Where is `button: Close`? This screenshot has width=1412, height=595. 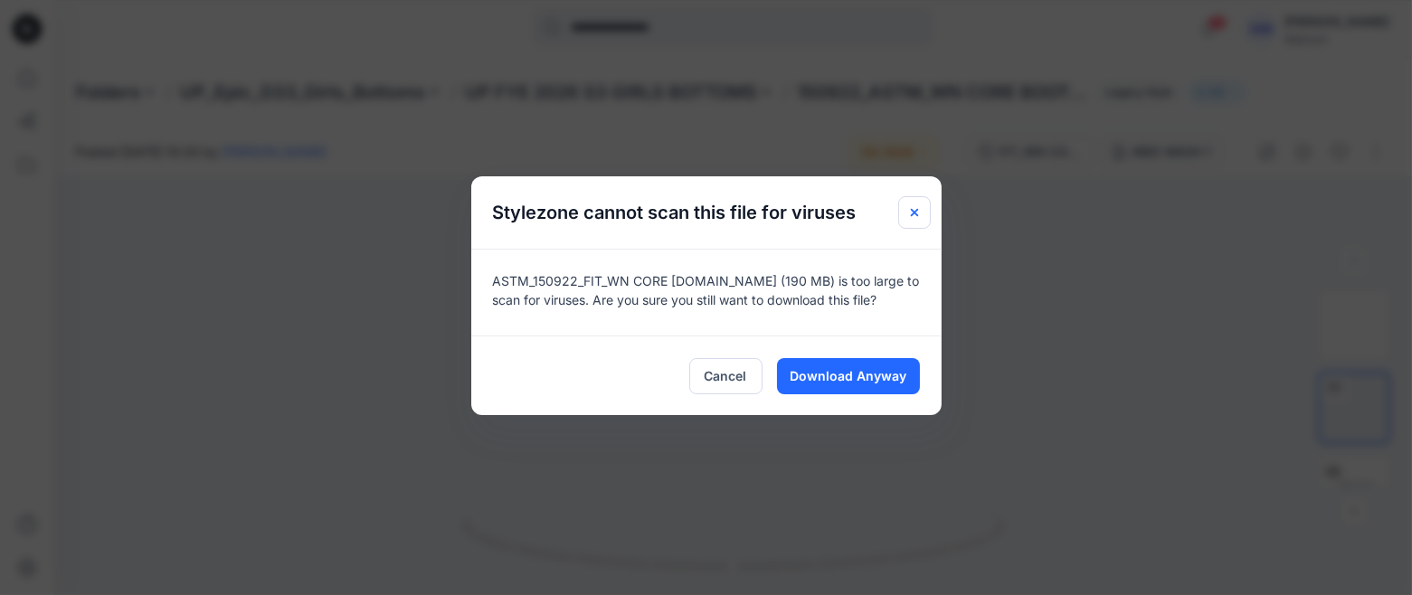
button: Close is located at coordinates (914, 212).